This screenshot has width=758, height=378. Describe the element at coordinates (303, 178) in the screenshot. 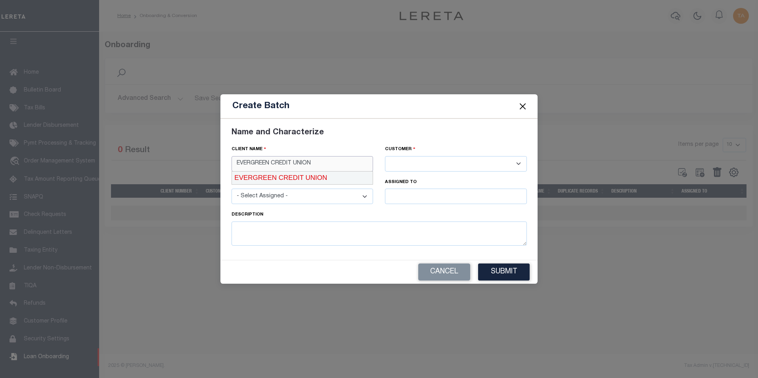

I see `div: EVERGREEN CREDIT UNION` at that location.